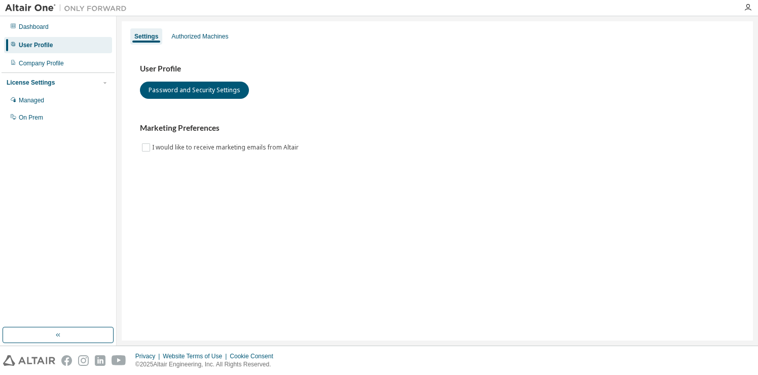 Image resolution: width=758 pixels, height=375 pixels. I want to click on div: Company Profile, so click(41, 63).